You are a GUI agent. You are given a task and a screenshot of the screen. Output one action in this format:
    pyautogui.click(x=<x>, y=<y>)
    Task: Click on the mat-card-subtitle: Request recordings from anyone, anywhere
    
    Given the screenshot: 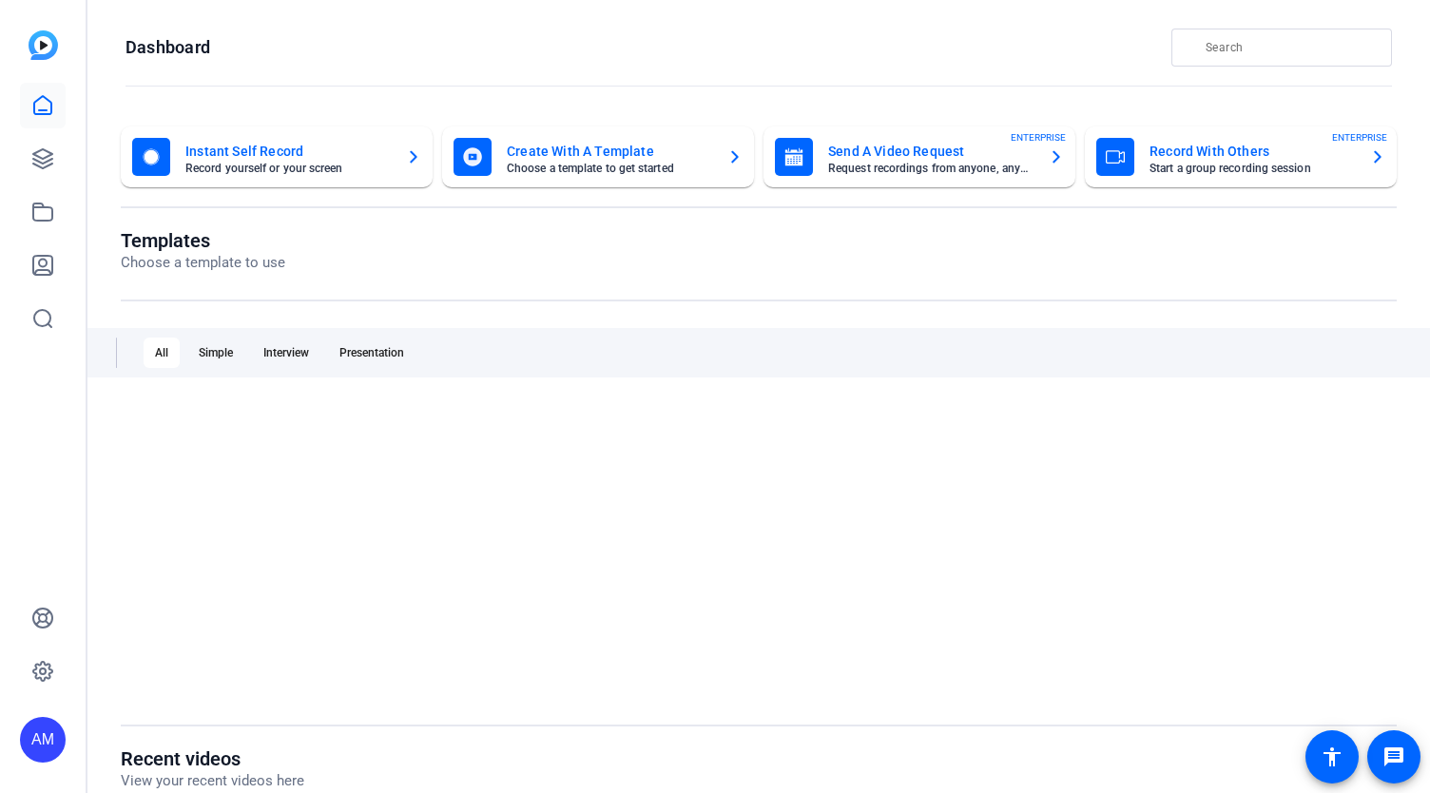 What is the action you would take?
    pyautogui.click(x=931, y=168)
    